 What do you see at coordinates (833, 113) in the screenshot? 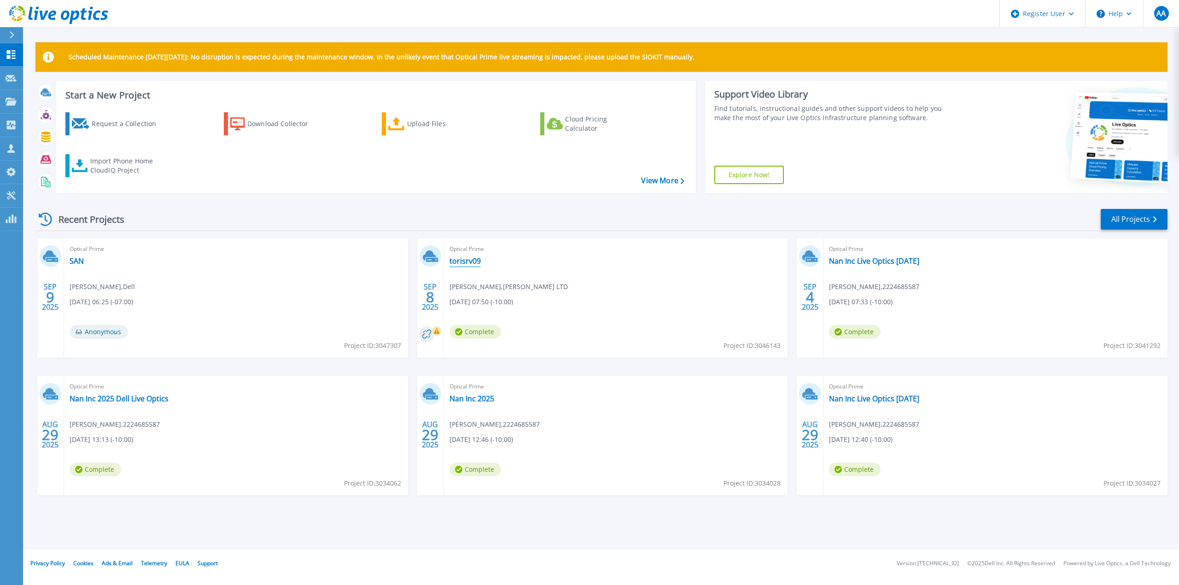
I see `div: Find tutorials, instructional guides and other support videos to help you make the most of your L...` at bounding box center [833, 113].